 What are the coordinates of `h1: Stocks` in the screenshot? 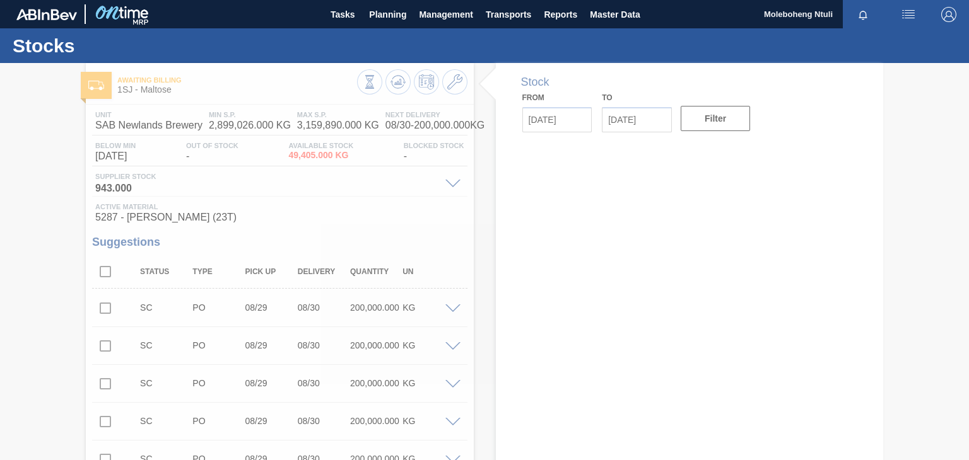 It's located at (124, 45).